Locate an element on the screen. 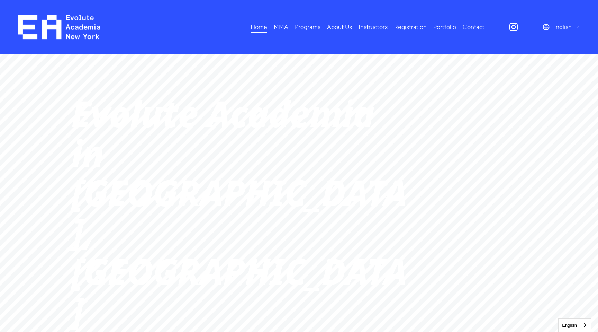 Image resolution: width=598 pixels, height=332 pixels. span: English is located at coordinates (562, 27).